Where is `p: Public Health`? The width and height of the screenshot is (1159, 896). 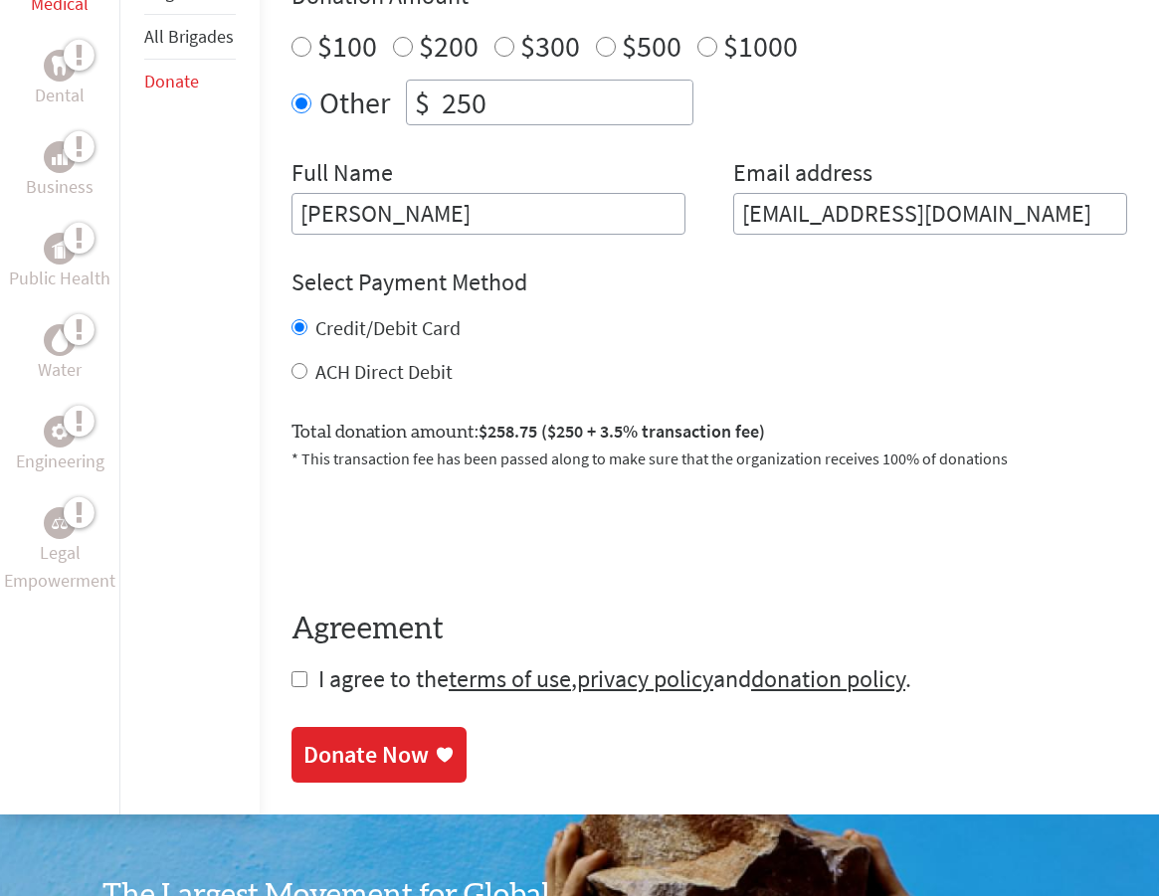
p: Public Health is located at coordinates (60, 279).